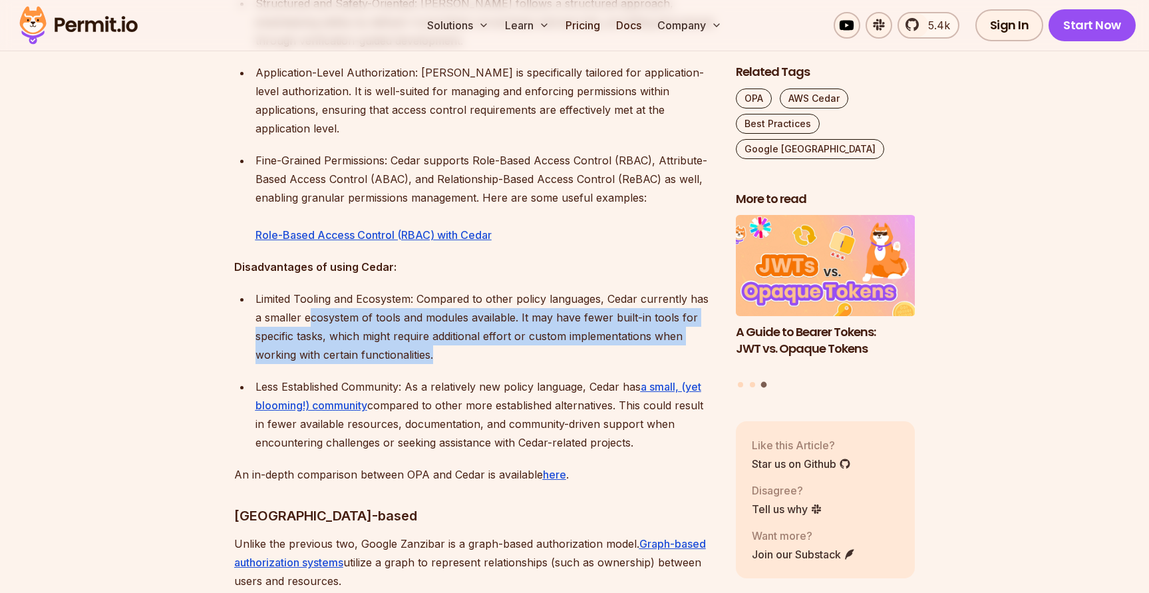 The image size is (1149, 593). What do you see at coordinates (373, 235) in the screenshot?
I see `a: Role-Based Access Control (RBAC) with Cedar` at bounding box center [373, 235].